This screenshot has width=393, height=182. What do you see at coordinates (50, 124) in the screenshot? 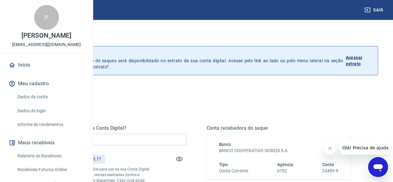
I see `a: Informe de rendimentos` at bounding box center [50, 124].